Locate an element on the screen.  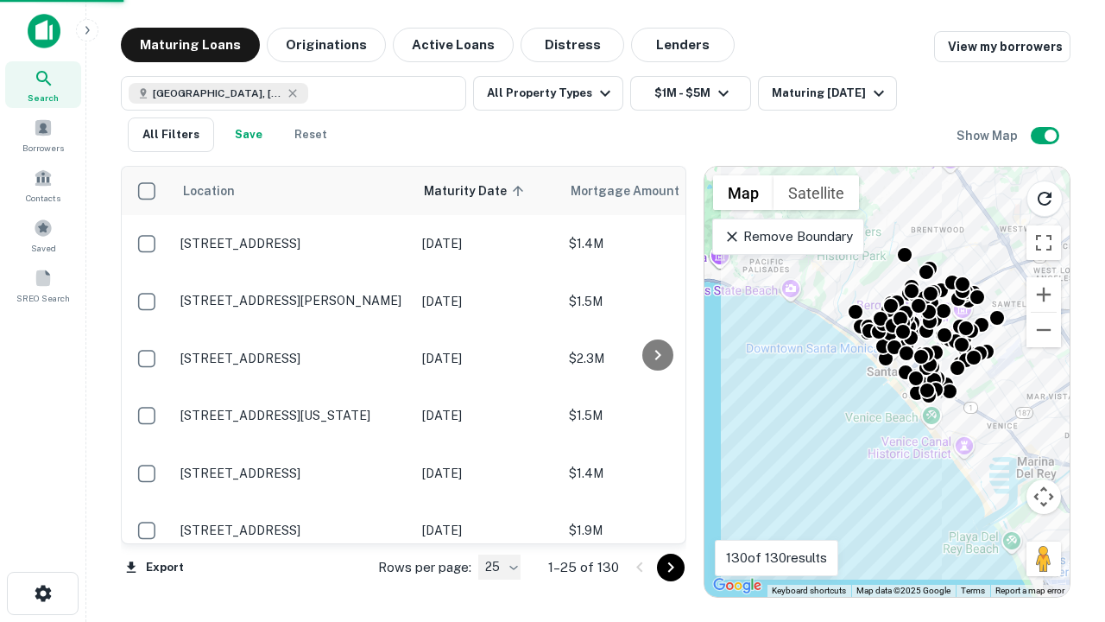
button: Reset is located at coordinates (311, 135).